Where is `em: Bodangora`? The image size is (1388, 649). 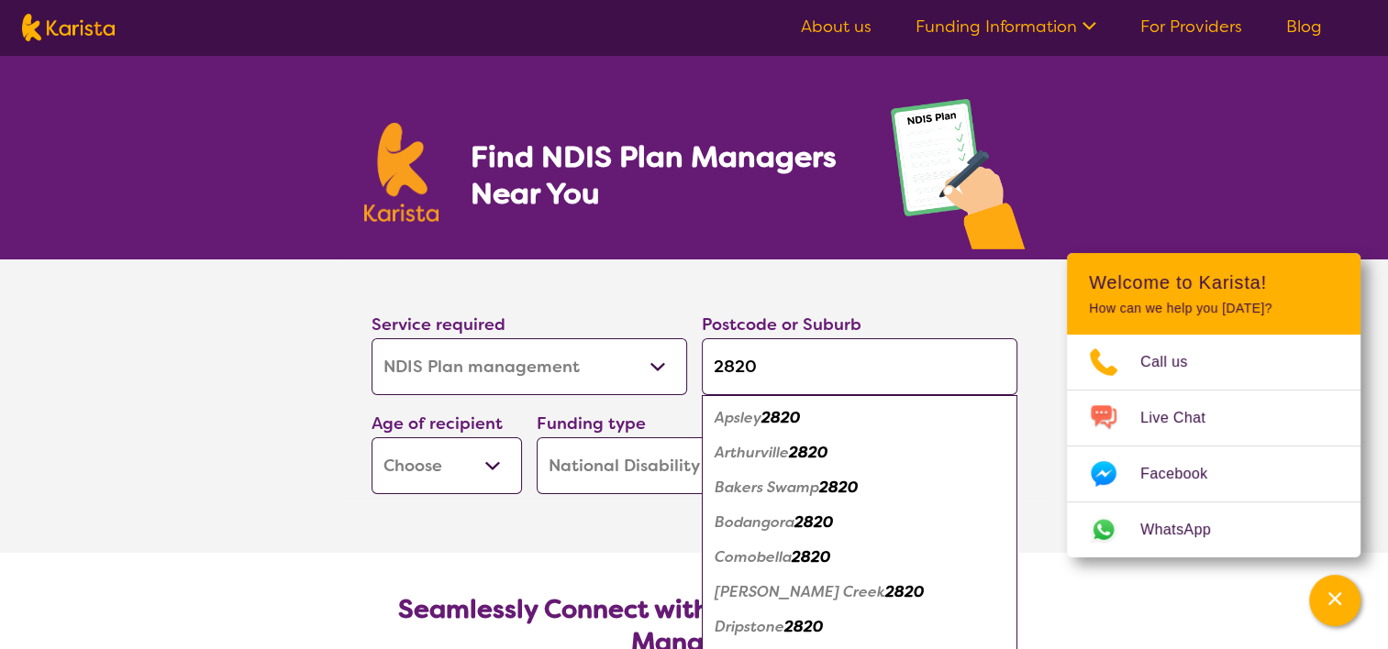
em: Bodangora is located at coordinates (754, 522).